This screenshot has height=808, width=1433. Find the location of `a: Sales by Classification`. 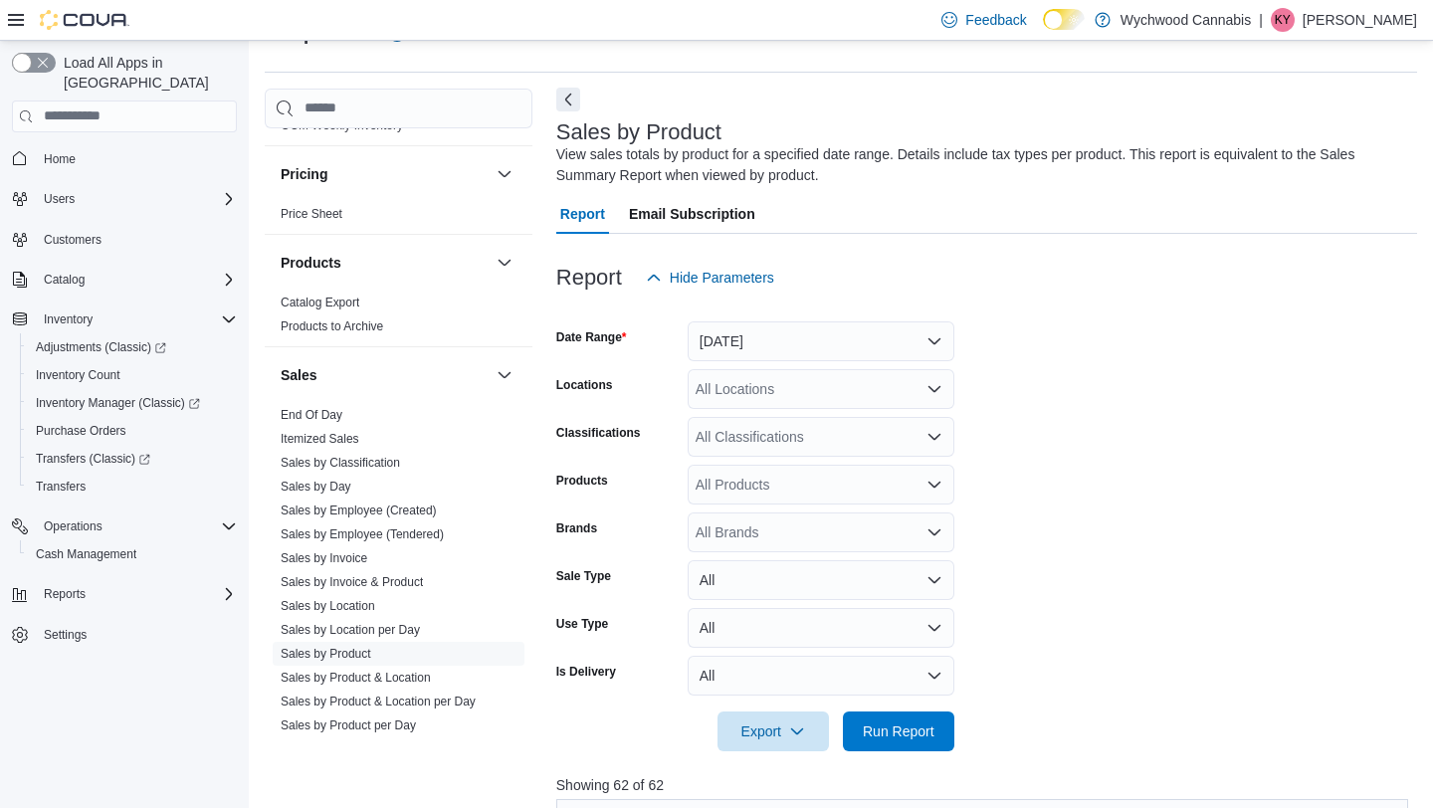

a: Sales by Classification is located at coordinates (340, 463).